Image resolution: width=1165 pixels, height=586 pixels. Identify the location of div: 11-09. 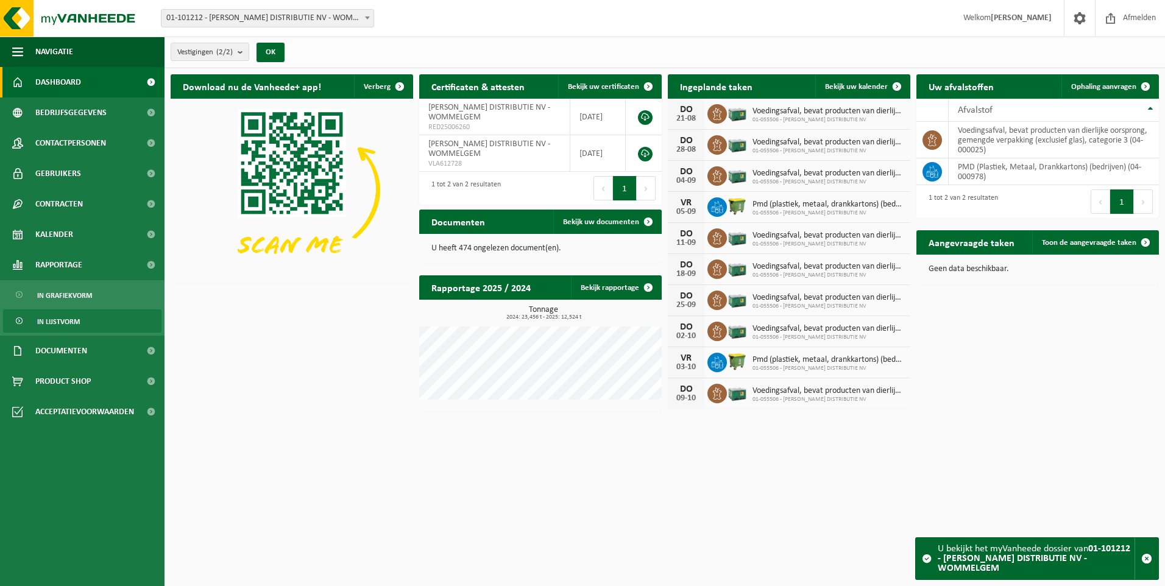
(686, 243).